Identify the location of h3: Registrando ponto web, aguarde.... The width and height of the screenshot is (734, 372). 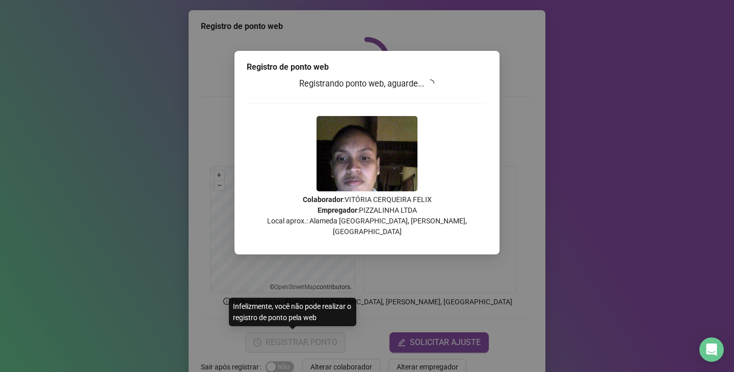
(367, 84).